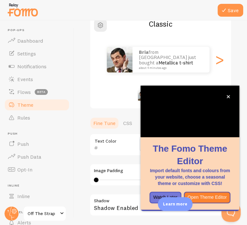  I want to click on span: Settings, so click(27, 54).